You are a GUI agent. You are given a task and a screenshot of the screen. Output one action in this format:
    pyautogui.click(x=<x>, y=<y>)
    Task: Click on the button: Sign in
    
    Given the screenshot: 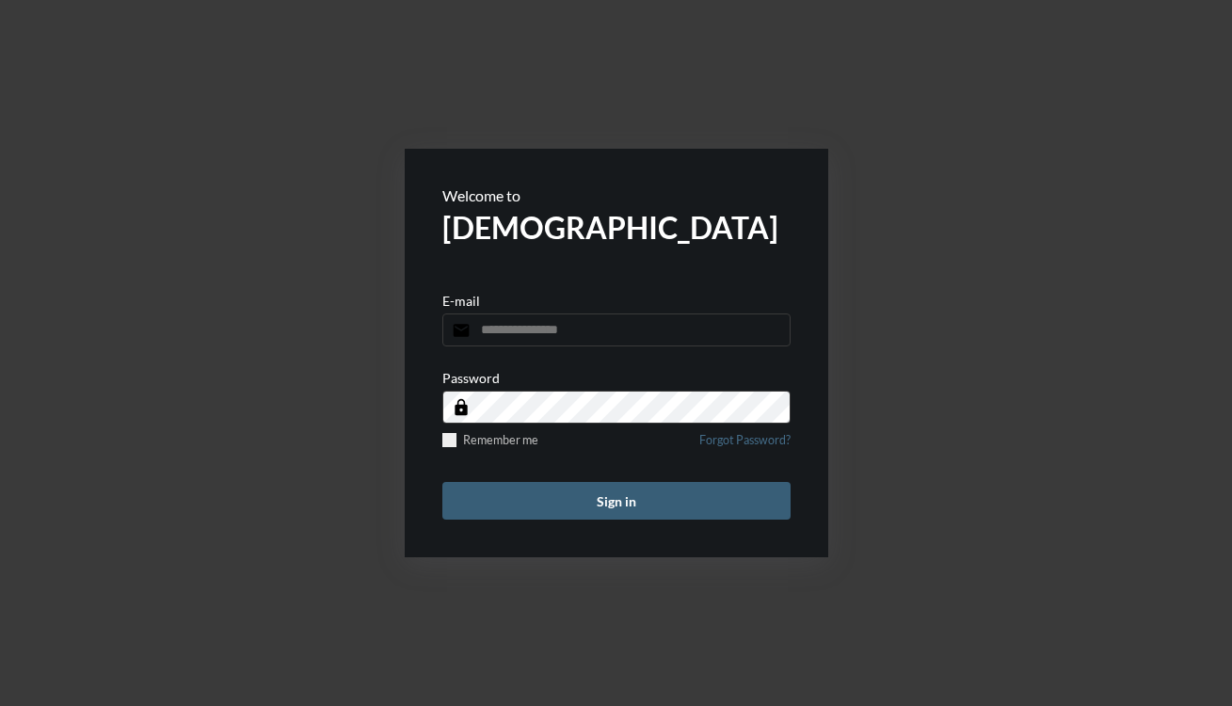 What is the action you would take?
    pyautogui.click(x=616, y=501)
    